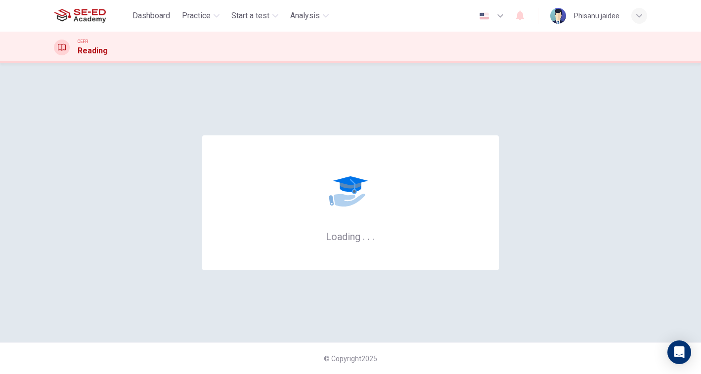  Describe the element at coordinates (597, 16) in the screenshot. I see `div: Phisanu jaidee` at that location.